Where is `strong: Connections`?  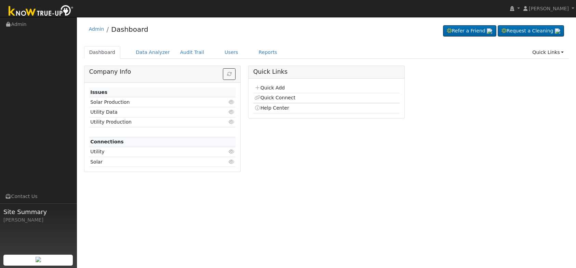
strong: Connections is located at coordinates (107, 142).